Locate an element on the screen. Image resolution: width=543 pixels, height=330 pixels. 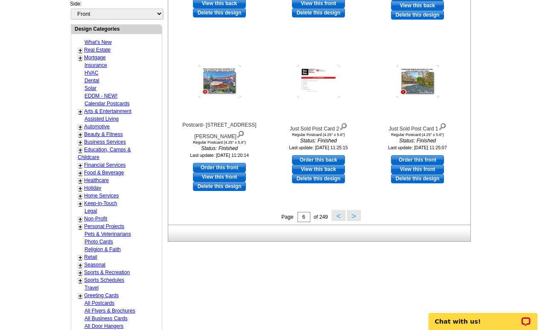
a: Beauty & Fitness is located at coordinates (103, 134).